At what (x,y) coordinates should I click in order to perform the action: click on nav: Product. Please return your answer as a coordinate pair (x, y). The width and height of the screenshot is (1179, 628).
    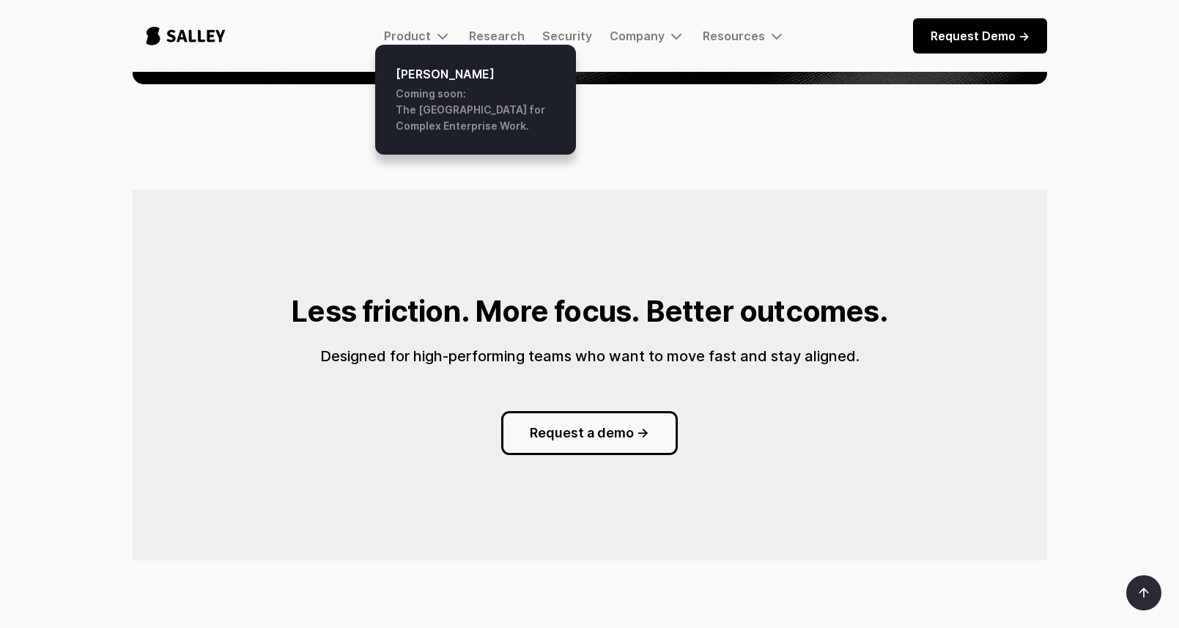
    Looking at the image, I should click on (475, 100).